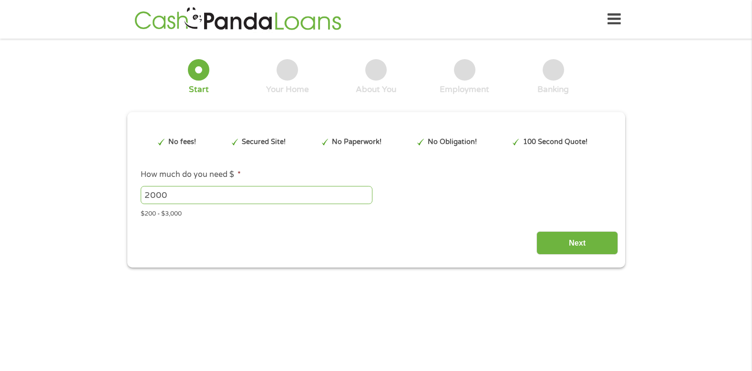 This screenshot has width=752, height=371. Describe the element at coordinates (452, 142) in the screenshot. I see `p: No Obligation!` at that location.